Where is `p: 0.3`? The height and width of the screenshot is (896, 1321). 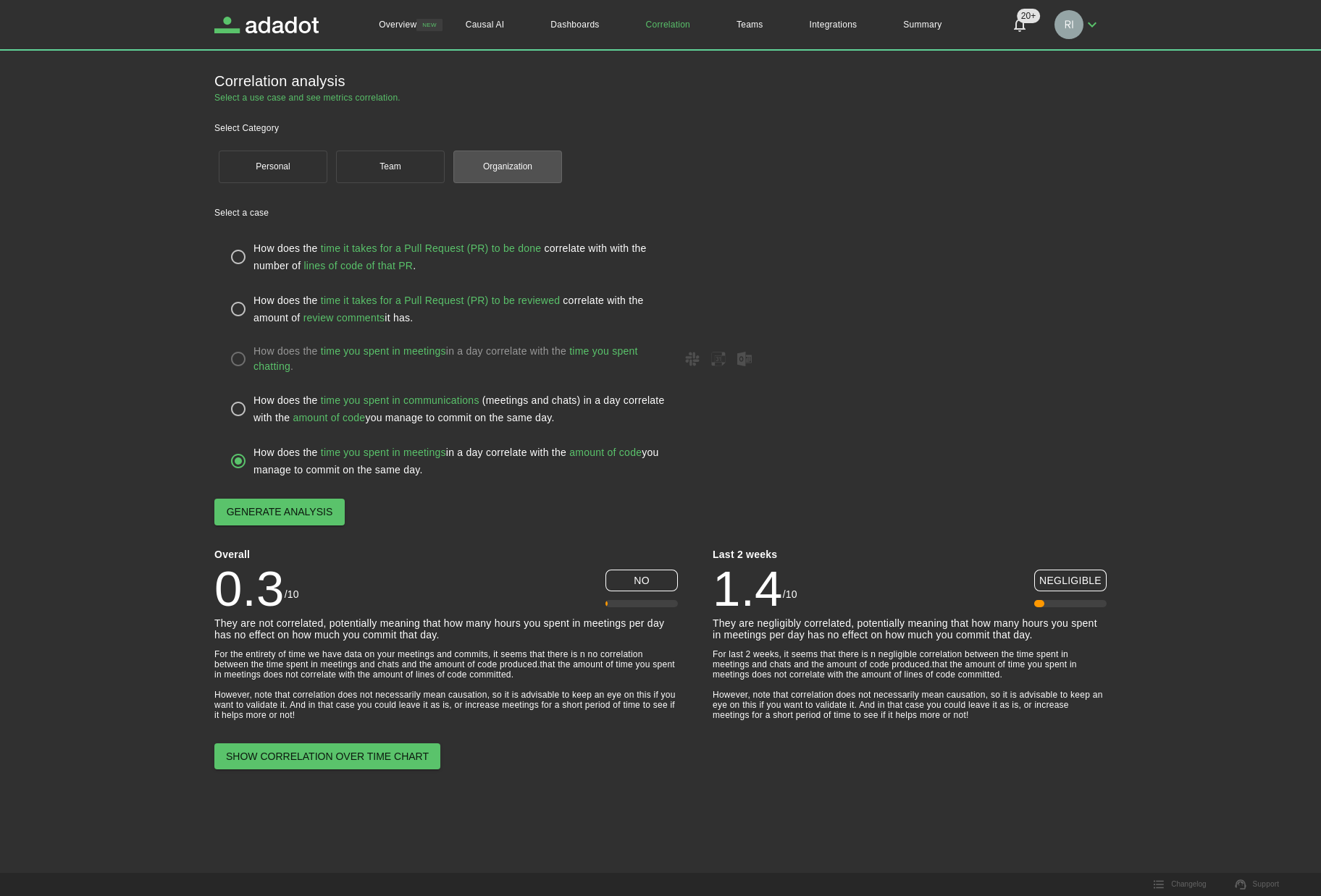
p: 0.3 is located at coordinates (249, 589).